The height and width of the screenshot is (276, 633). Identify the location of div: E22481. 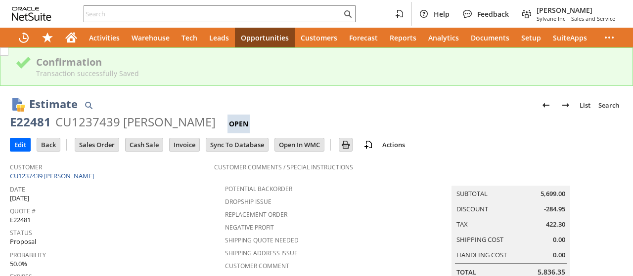
(30, 122).